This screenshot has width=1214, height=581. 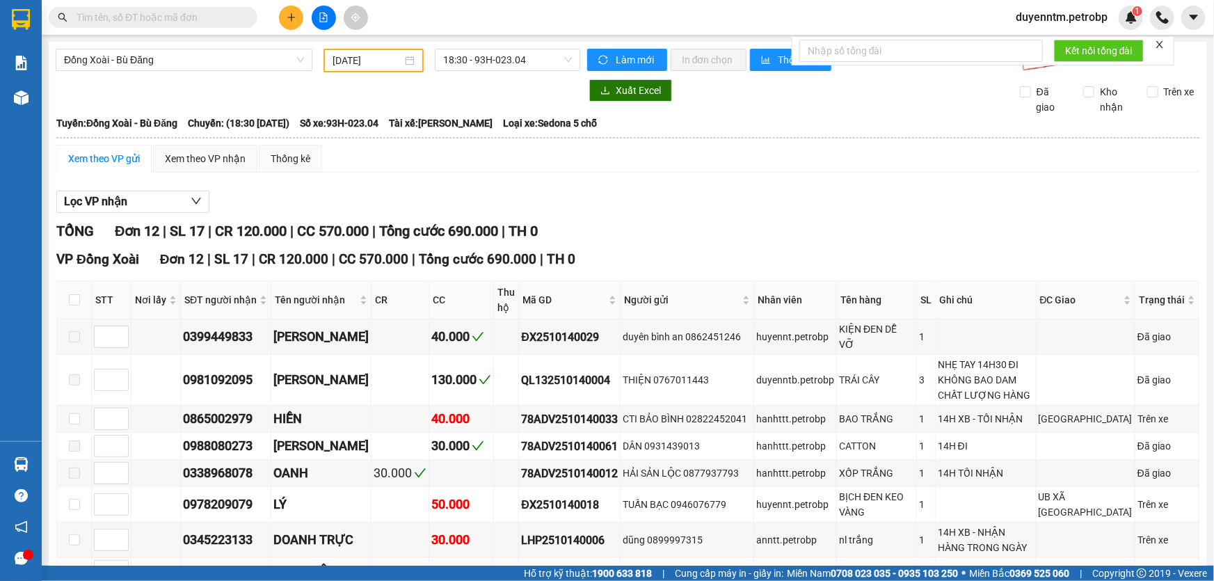 I want to click on img: phone-icon, so click(x=1163, y=17).